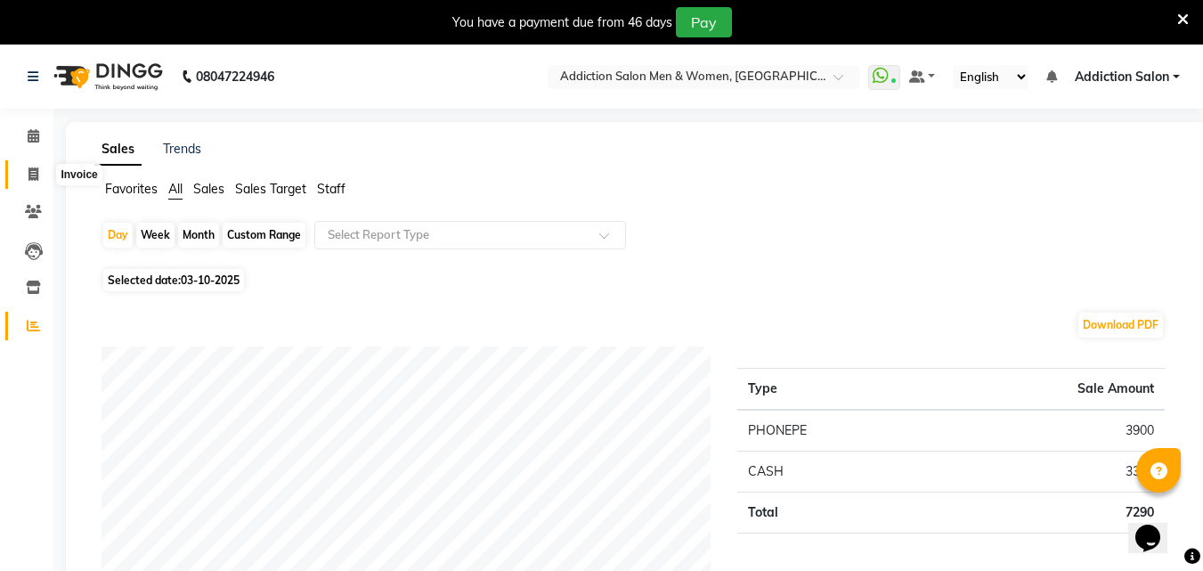  Describe the element at coordinates (210, 280) in the screenshot. I see `span: 03-10-2025` at that location.